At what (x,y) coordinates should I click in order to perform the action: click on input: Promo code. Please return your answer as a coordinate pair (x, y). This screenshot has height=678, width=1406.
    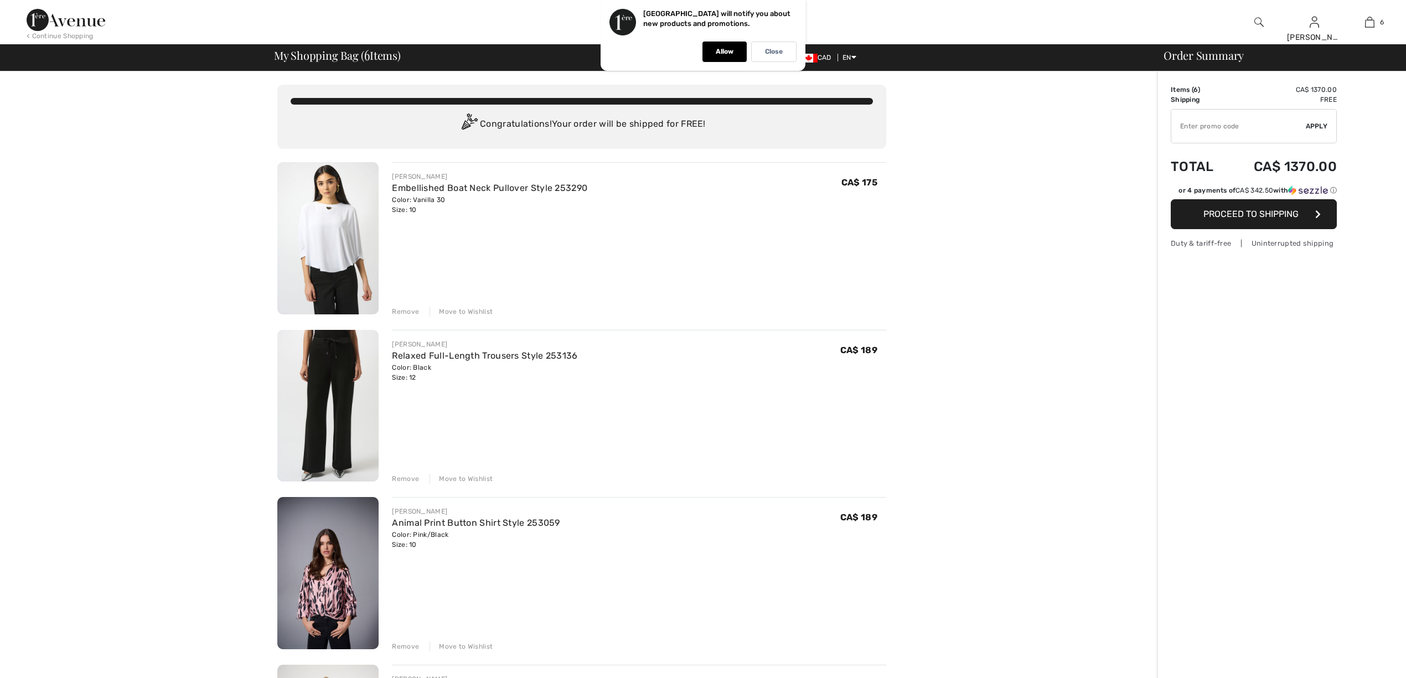
    Looking at the image, I should click on (1239, 126).